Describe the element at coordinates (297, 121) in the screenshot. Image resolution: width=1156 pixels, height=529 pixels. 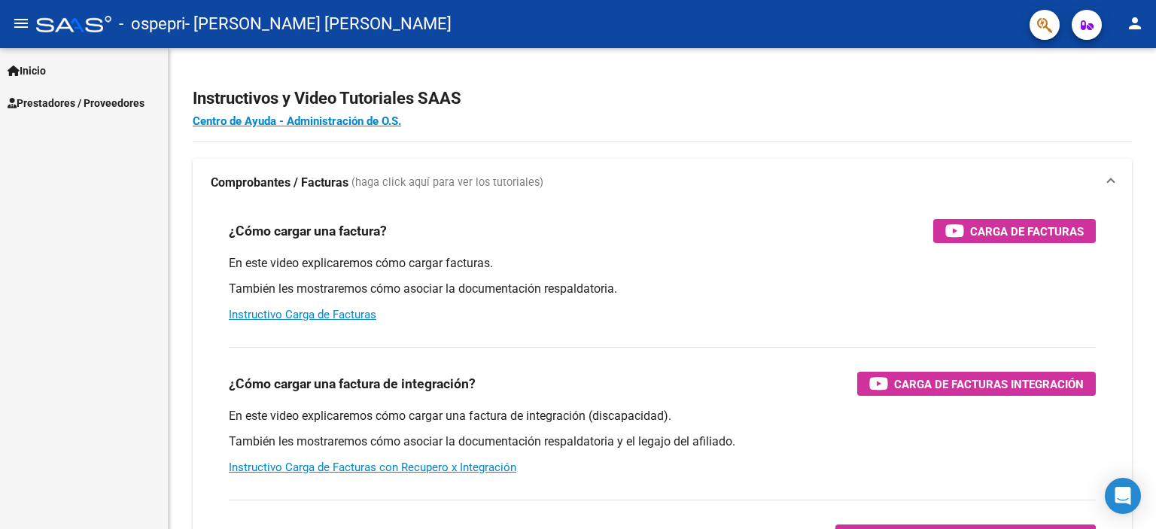
I see `a: Centro de Ayuda - Administración de O.S.` at that location.